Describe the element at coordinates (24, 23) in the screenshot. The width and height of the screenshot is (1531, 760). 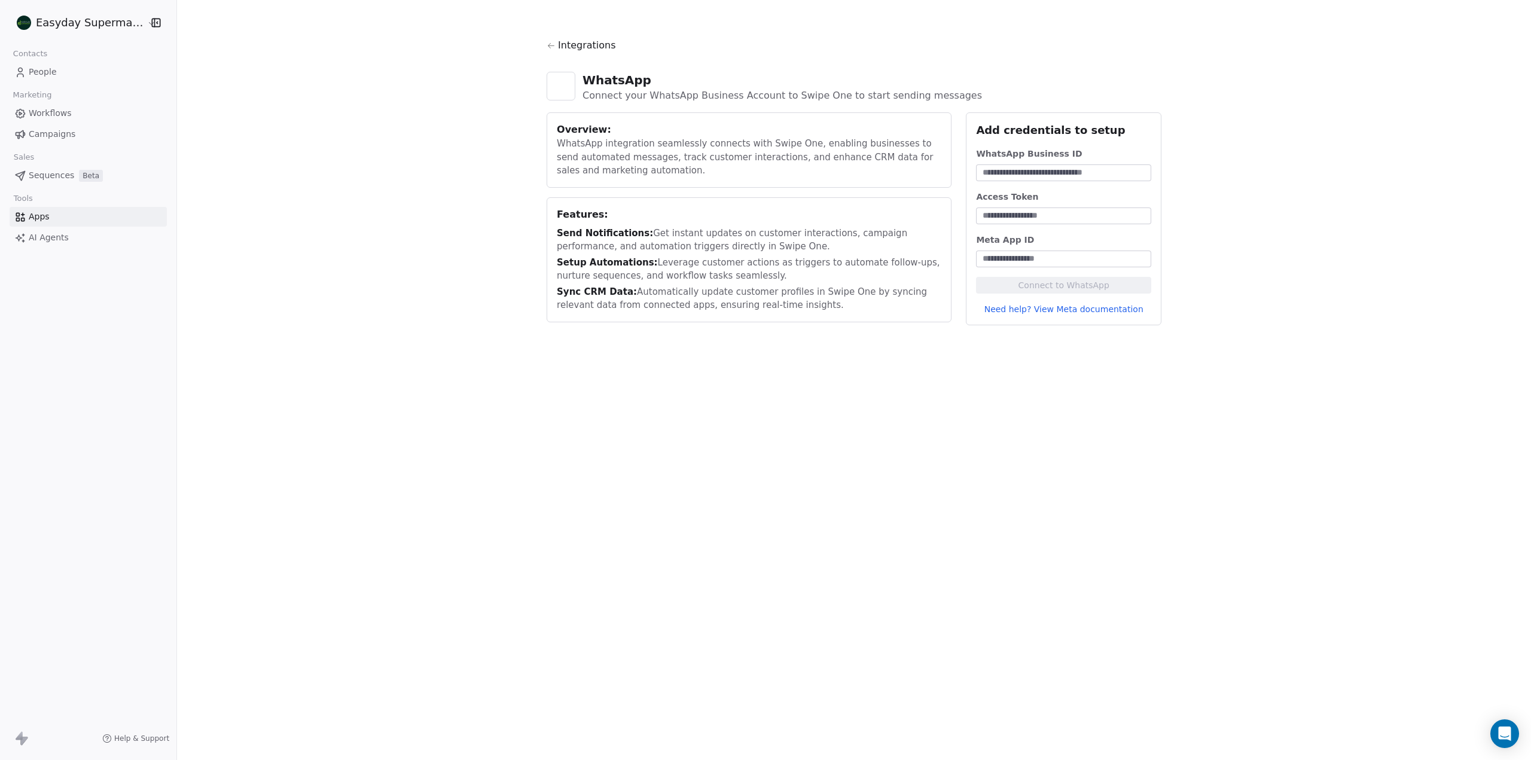
I see `img: 500x500%20-%20Dark%20-%20Social%20Media.svg` at that location.